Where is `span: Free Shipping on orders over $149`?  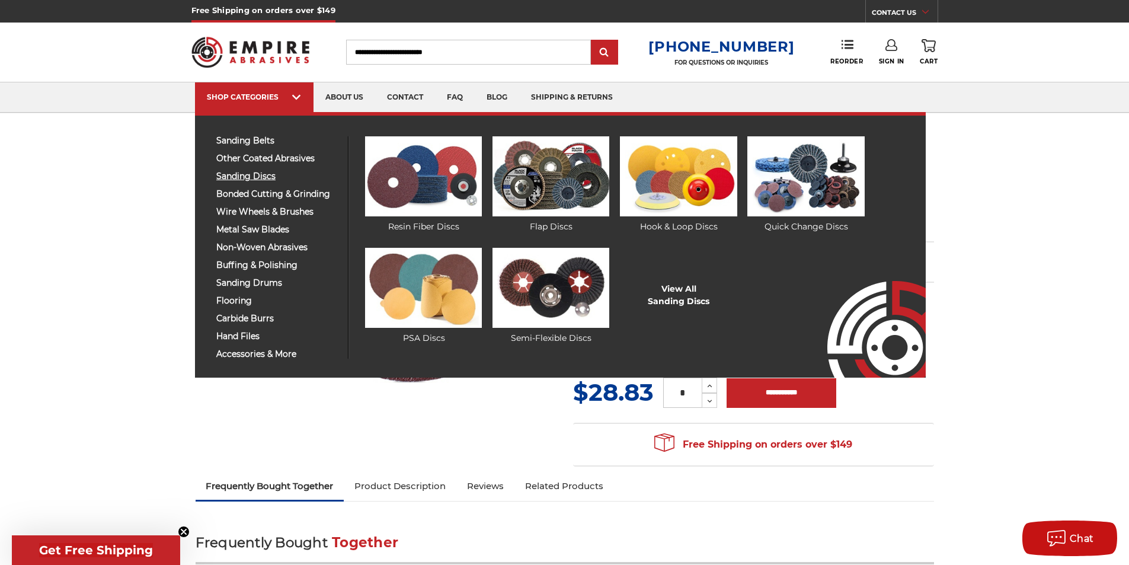 span: Free Shipping on orders over $149 is located at coordinates (753, 444).